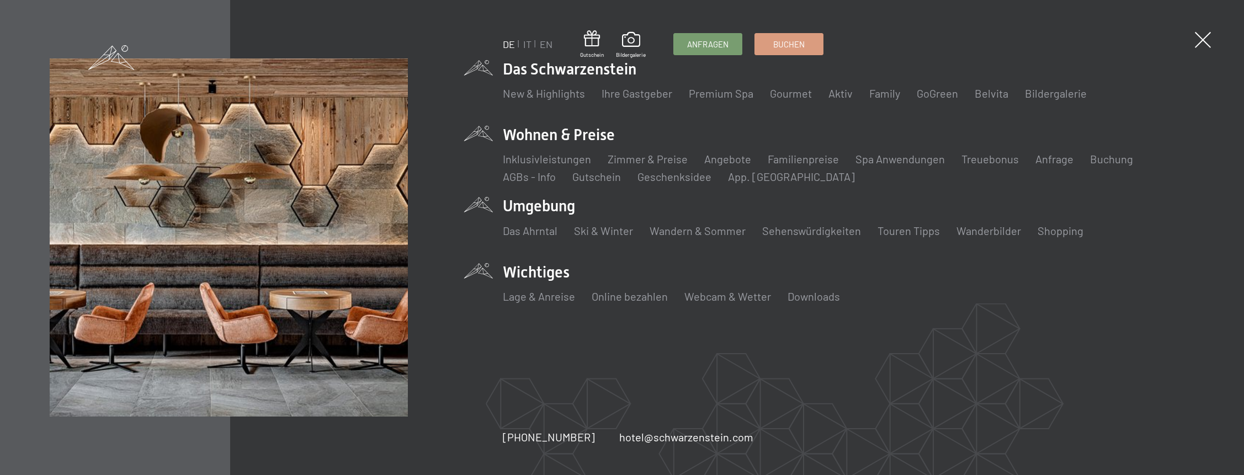 The width and height of the screenshot is (1244, 475). I want to click on span: Bildergalerie, so click(631, 55).